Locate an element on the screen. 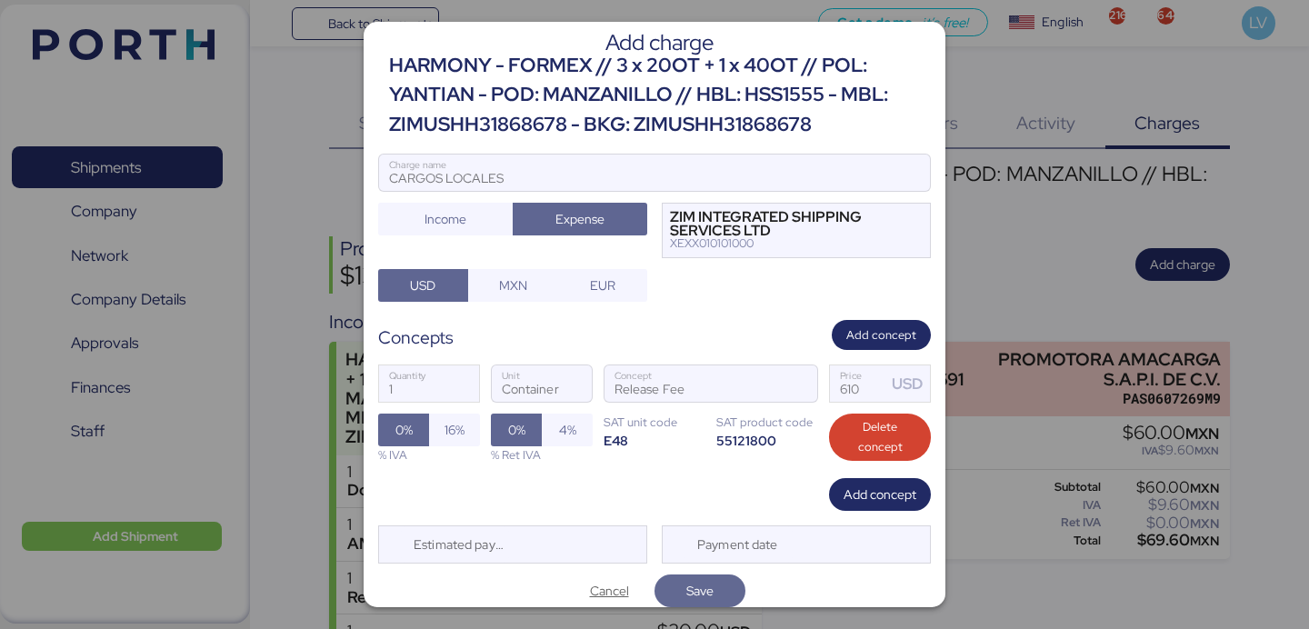 Image resolution: width=1309 pixels, height=629 pixels. button: Expense is located at coordinates (580, 219).